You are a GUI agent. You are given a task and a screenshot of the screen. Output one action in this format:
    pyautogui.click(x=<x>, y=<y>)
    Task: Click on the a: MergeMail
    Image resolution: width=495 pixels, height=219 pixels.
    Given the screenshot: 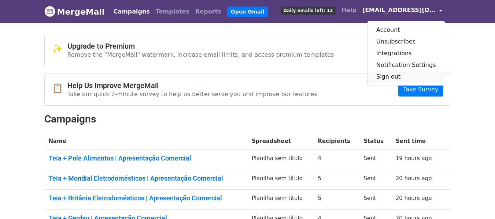 What is the action you would take?
    pyautogui.click(x=74, y=12)
    